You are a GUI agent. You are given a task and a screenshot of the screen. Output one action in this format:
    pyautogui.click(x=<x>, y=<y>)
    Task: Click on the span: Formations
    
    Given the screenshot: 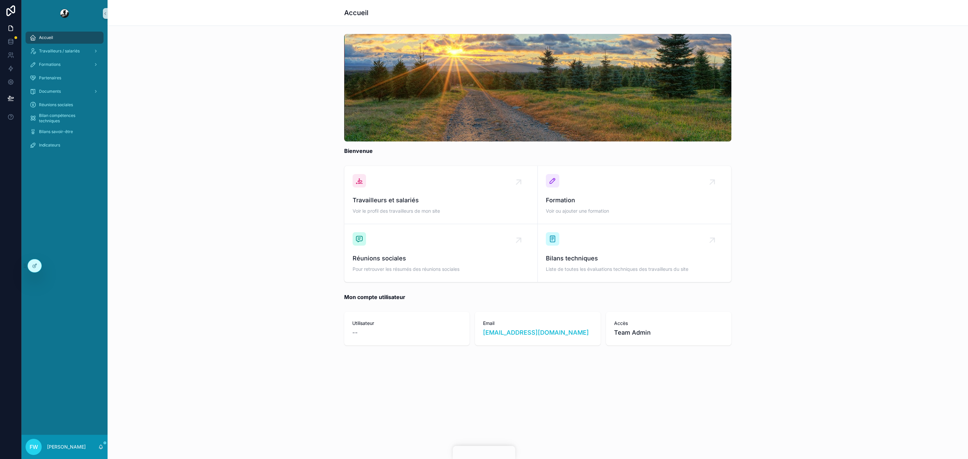 What is the action you would take?
    pyautogui.click(x=50, y=65)
    